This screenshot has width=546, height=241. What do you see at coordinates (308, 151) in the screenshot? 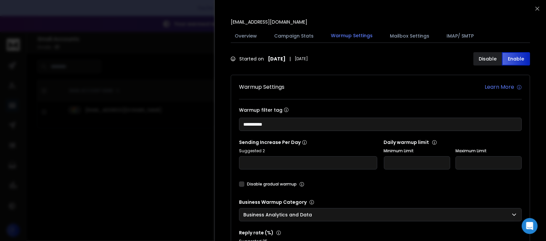
I see `p: Suggested 2` at bounding box center [308, 151].